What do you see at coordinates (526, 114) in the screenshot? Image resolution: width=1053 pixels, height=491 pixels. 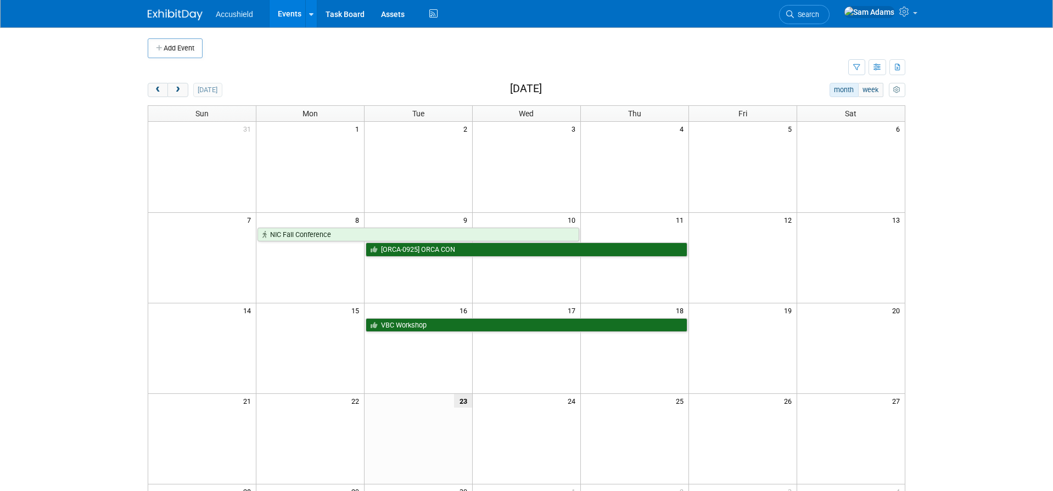 I see `span: Wed` at bounding box center [526, 114].